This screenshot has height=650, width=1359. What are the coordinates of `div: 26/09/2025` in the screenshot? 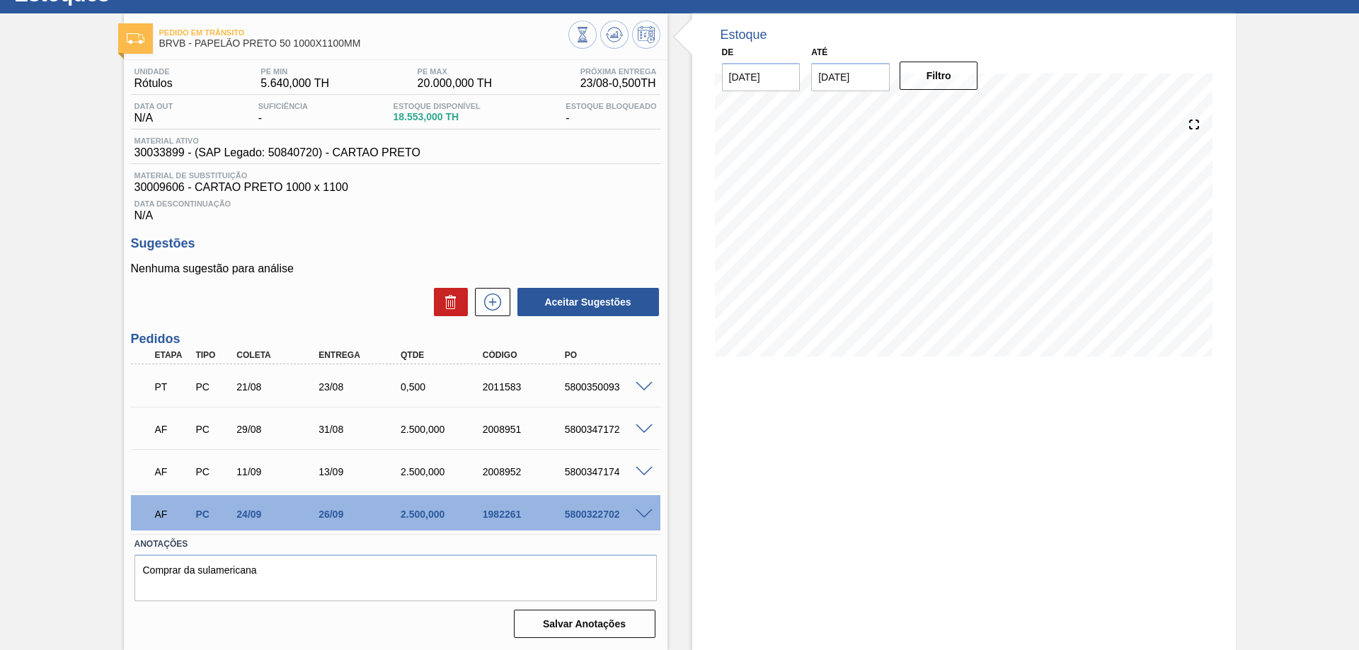 It's located at (361, 514).